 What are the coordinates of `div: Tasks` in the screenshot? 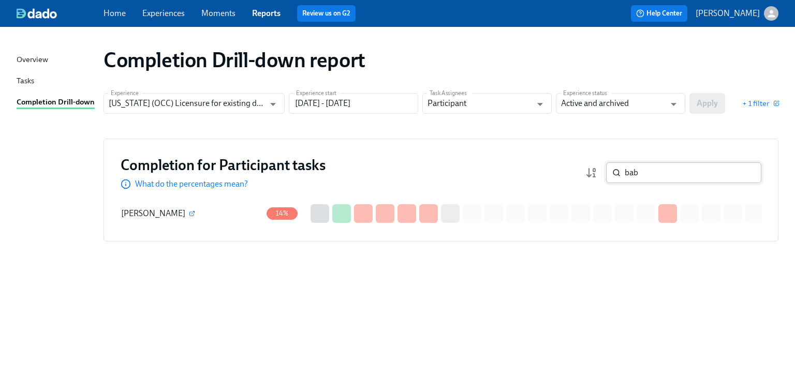 It's located at (25, 81).